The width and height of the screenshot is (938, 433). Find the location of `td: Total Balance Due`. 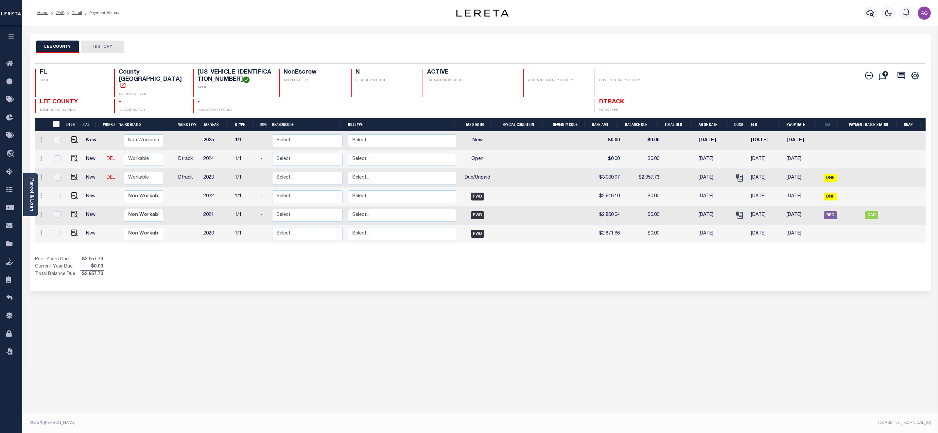

td: Total Balance Due is located at coordinates (58, 274).